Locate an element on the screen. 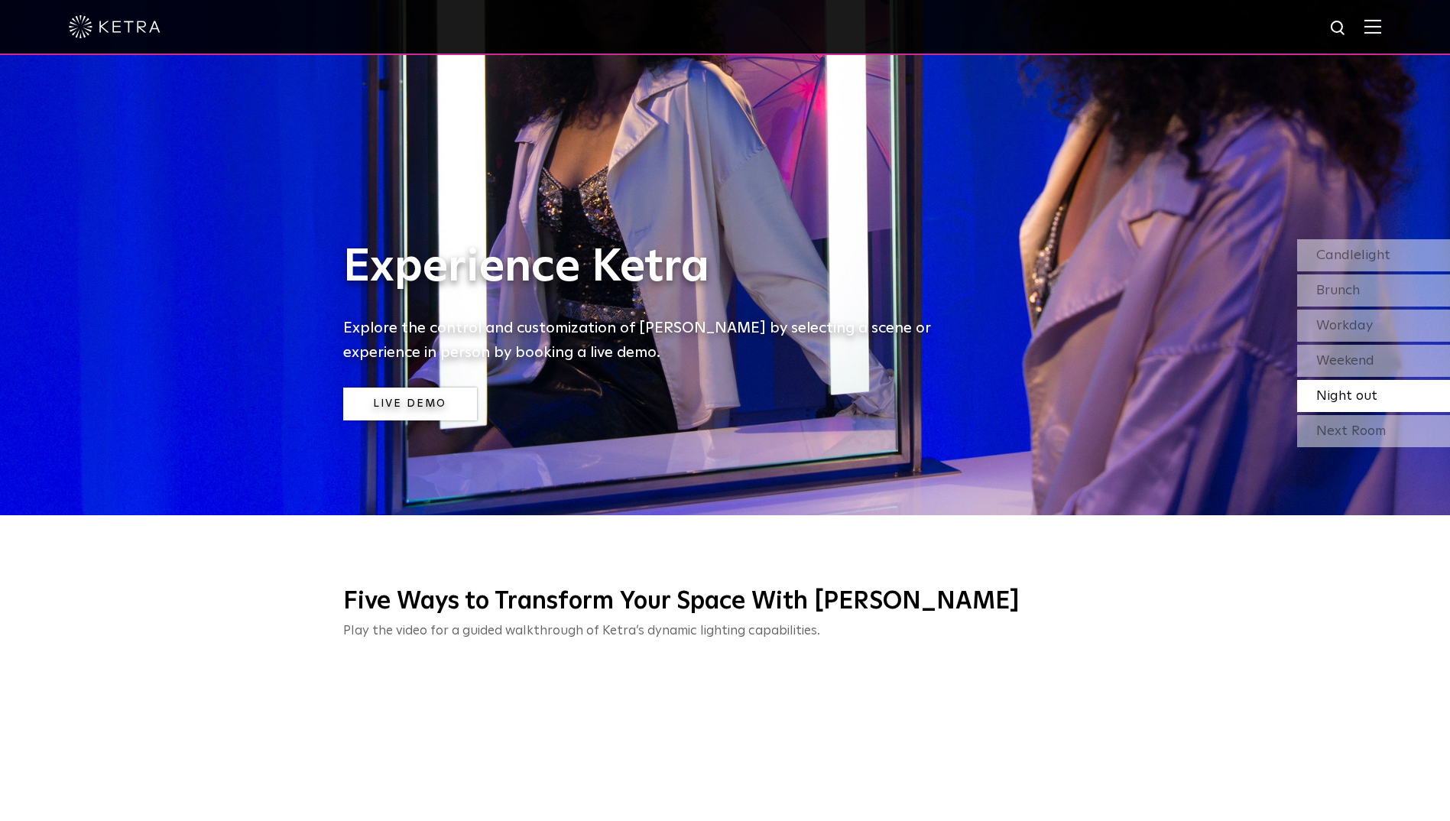 The height and width of the screenshot is (821, 1450). span: Play the video for a guided walkthrough of Ketra’s dynamic lighting capabilities. is located at coordinates (582, 630).